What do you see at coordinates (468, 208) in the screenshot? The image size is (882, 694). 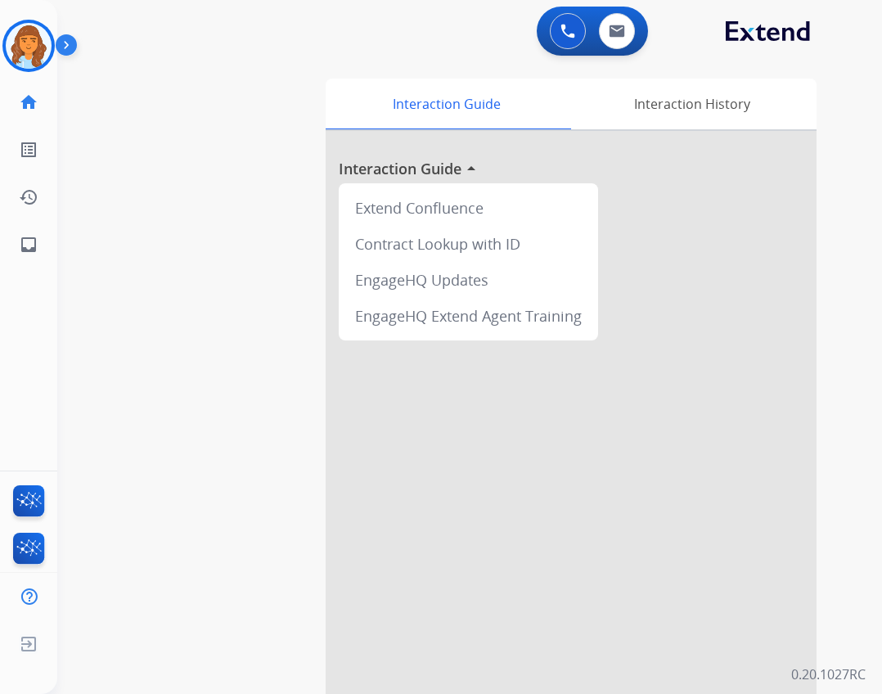 I see `div: Extend Confluence` at bounding box center [468, 208].